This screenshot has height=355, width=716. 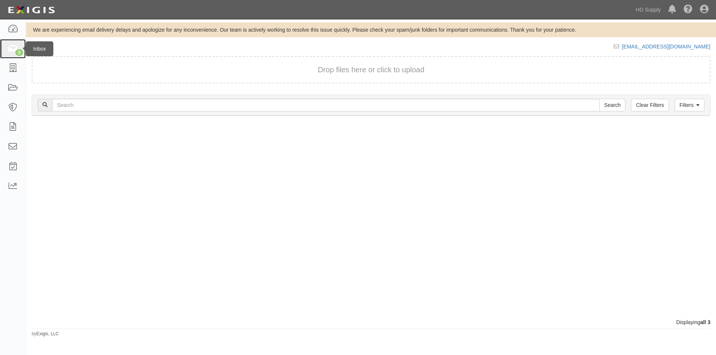 I want to click on i: Help Center - Complianz, so click(x=688, y=10).